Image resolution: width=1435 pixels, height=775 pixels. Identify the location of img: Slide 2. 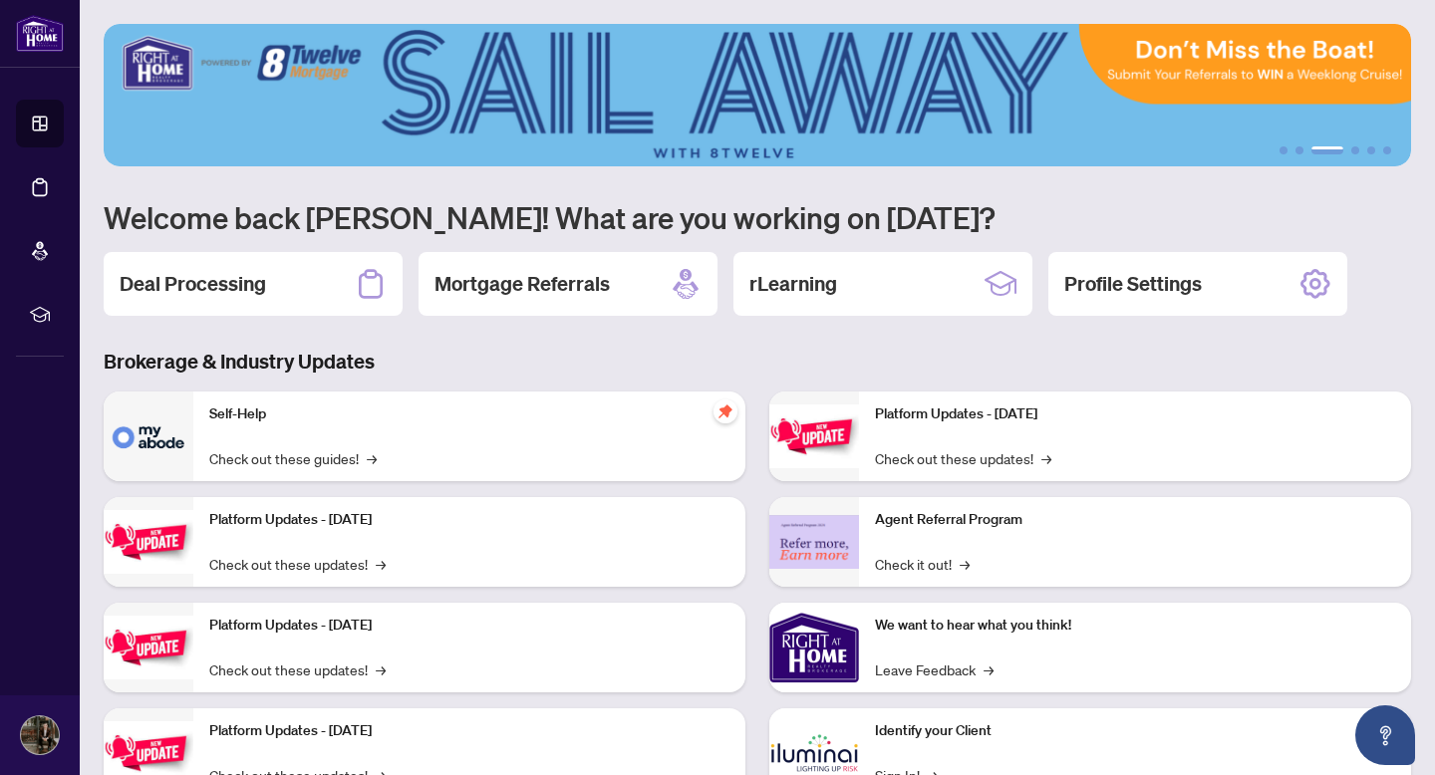
(757, 95).